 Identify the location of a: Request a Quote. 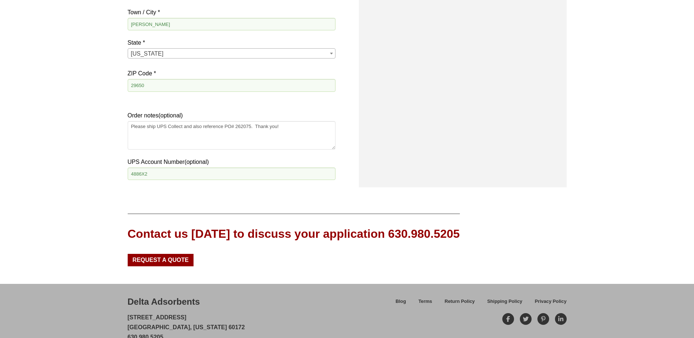
(160, 260).